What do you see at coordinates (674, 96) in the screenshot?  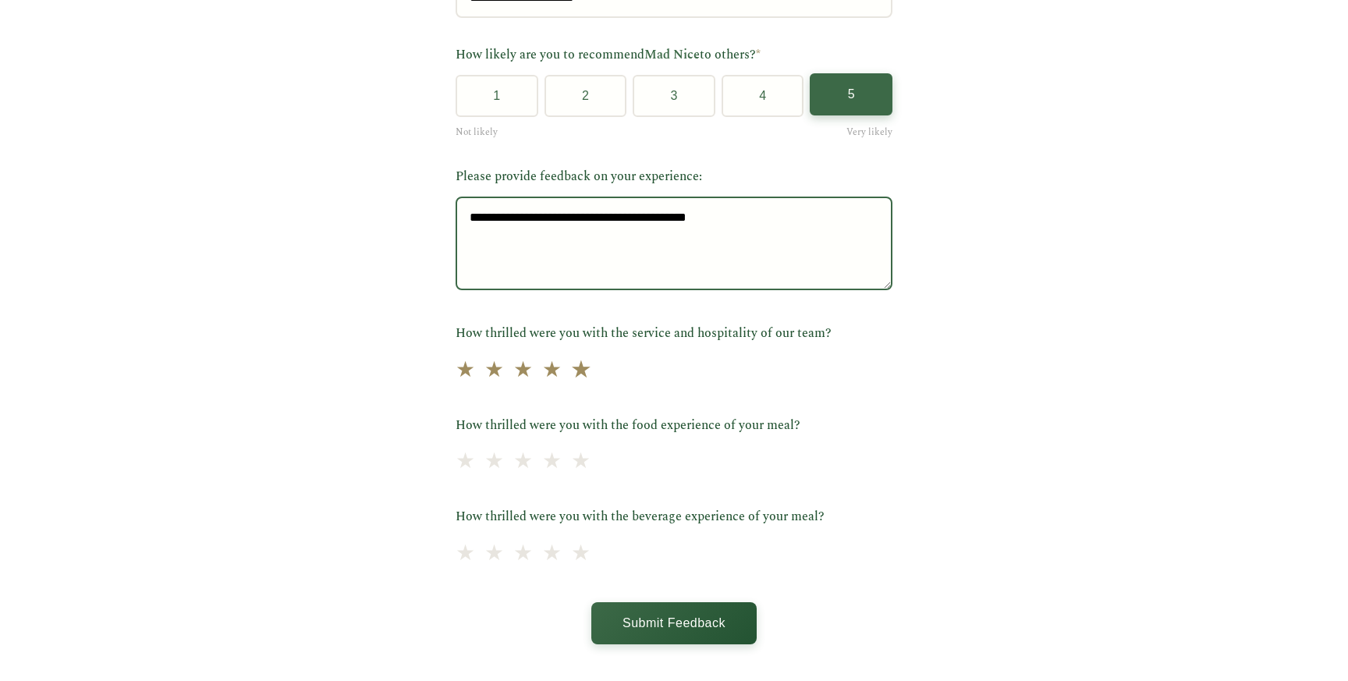 I see `button: 3` at bounding box center [674, 96].